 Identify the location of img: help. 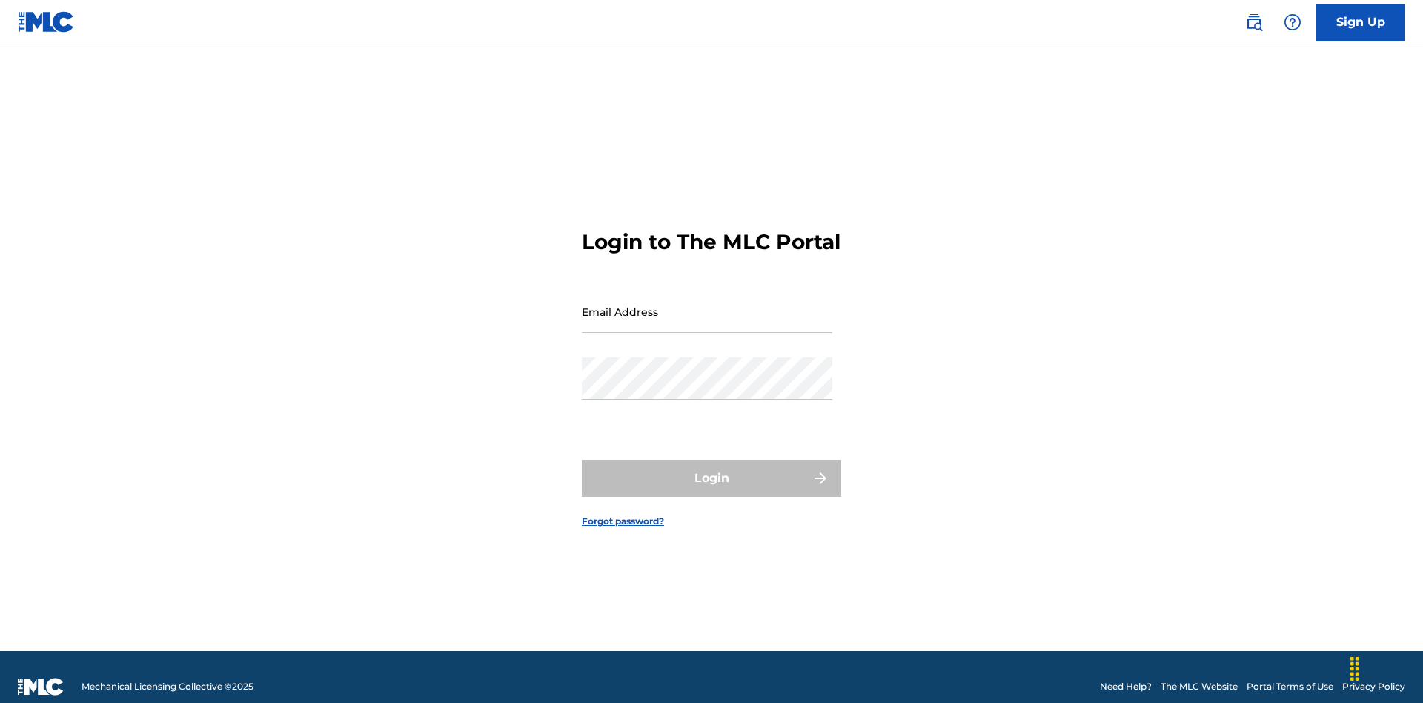
(1292, 22).